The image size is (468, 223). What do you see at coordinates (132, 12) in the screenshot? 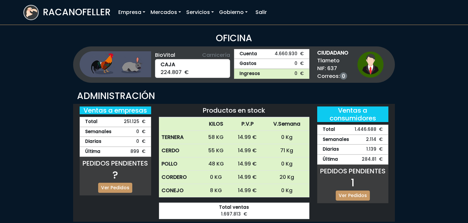
I see `a: Empresa` at bounding box center [132, 12].